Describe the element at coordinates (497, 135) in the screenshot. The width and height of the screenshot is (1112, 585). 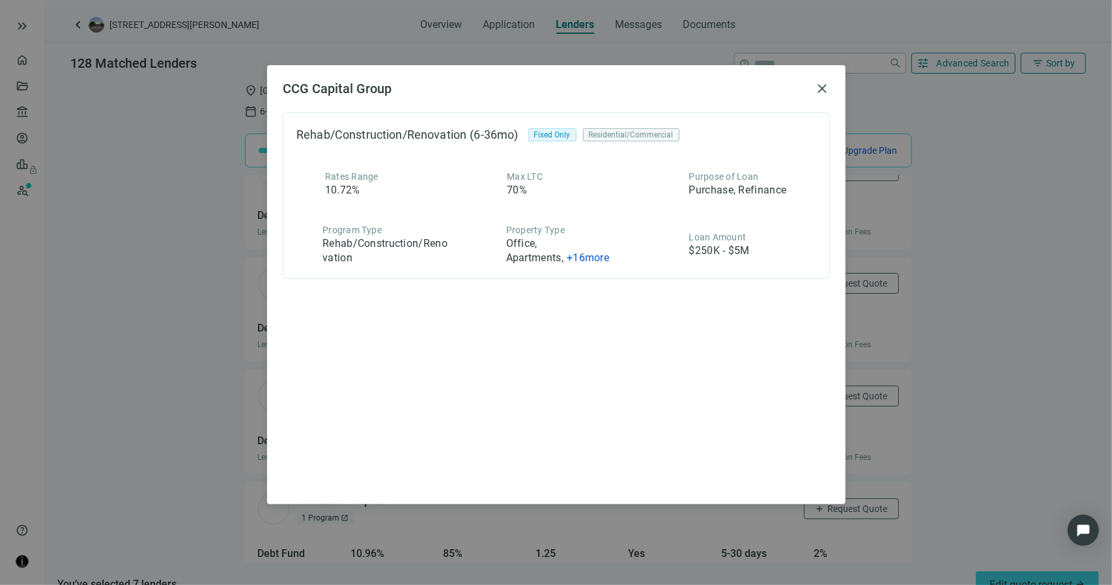
I see `div: (6-36mo)` at that location.